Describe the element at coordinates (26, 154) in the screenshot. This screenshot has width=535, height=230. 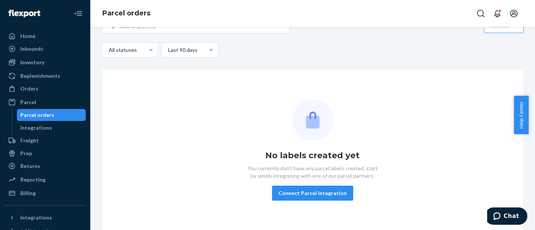
I see `div: Prep` at that location.